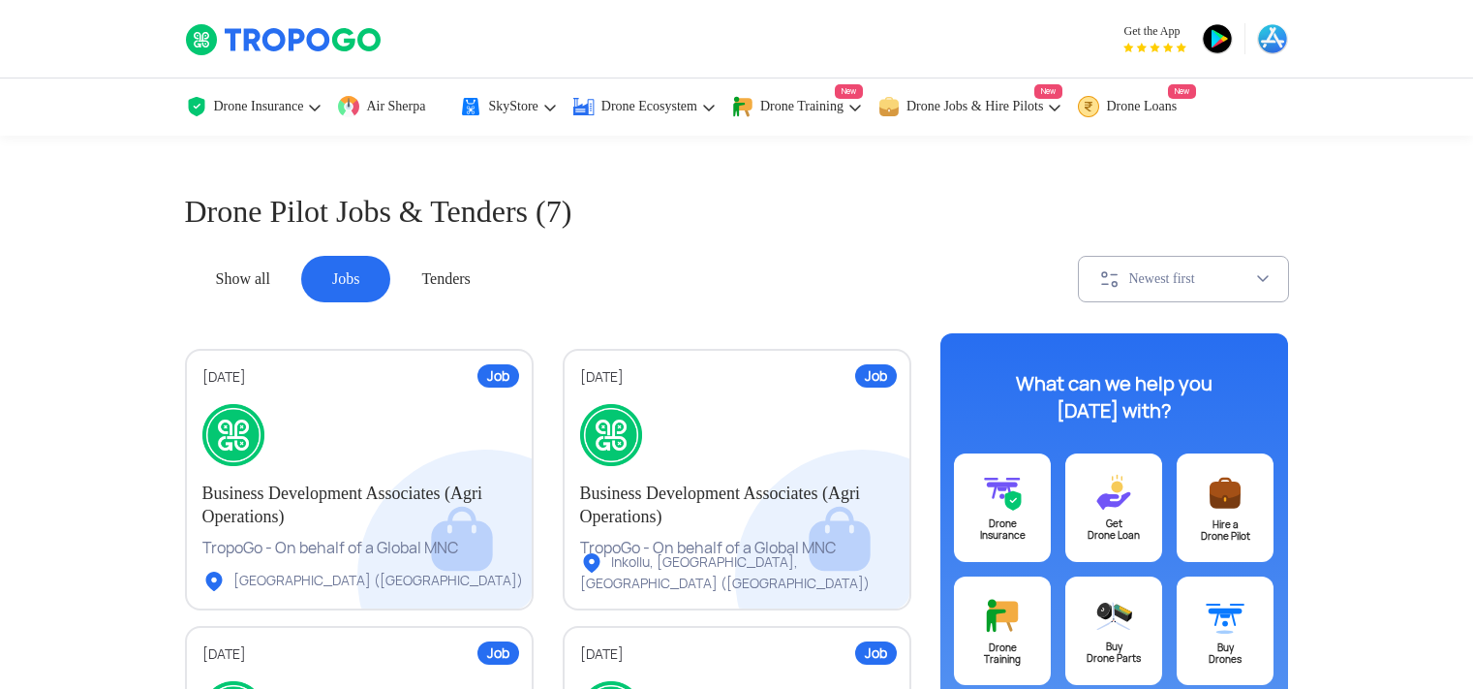 Image resolution: width=1473 pixels, height=689 pixels. I want to click on a: Drone Jobs & Hire PilotsNew, so click(970, 107).